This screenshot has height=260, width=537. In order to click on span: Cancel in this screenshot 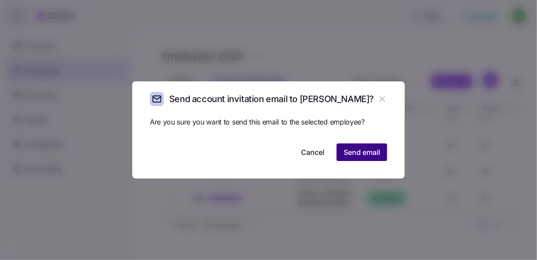, I will do `click(312, 152)`.